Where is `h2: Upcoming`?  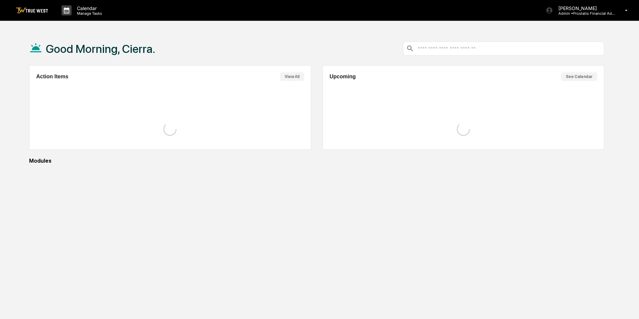
h2: Upcoming is located at coordinates (343, 77).